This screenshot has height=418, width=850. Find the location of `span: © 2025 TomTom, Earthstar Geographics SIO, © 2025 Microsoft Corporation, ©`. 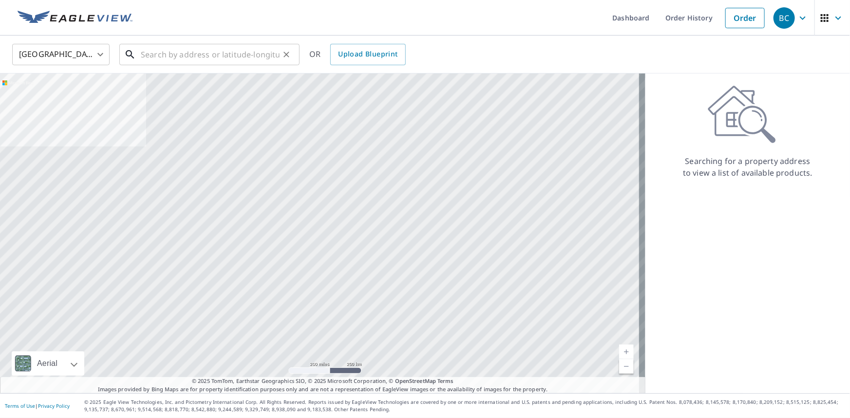

span: © 2025 TomTom, Earthstar Geographics SIO, © 2025 Microsoft Corporation, © is located at coordinates (322, 381).